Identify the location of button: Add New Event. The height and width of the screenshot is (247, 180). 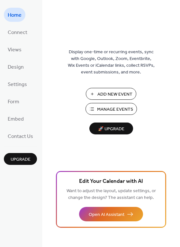
(111, 94).